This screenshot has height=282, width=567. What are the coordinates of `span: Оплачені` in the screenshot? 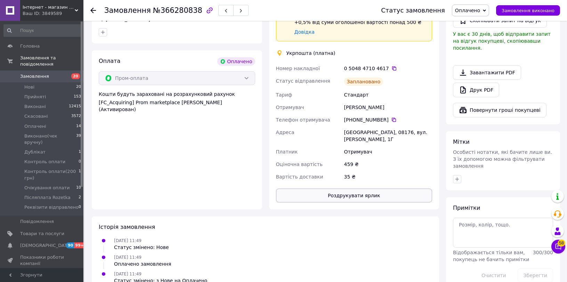 It's located at (35, 127).